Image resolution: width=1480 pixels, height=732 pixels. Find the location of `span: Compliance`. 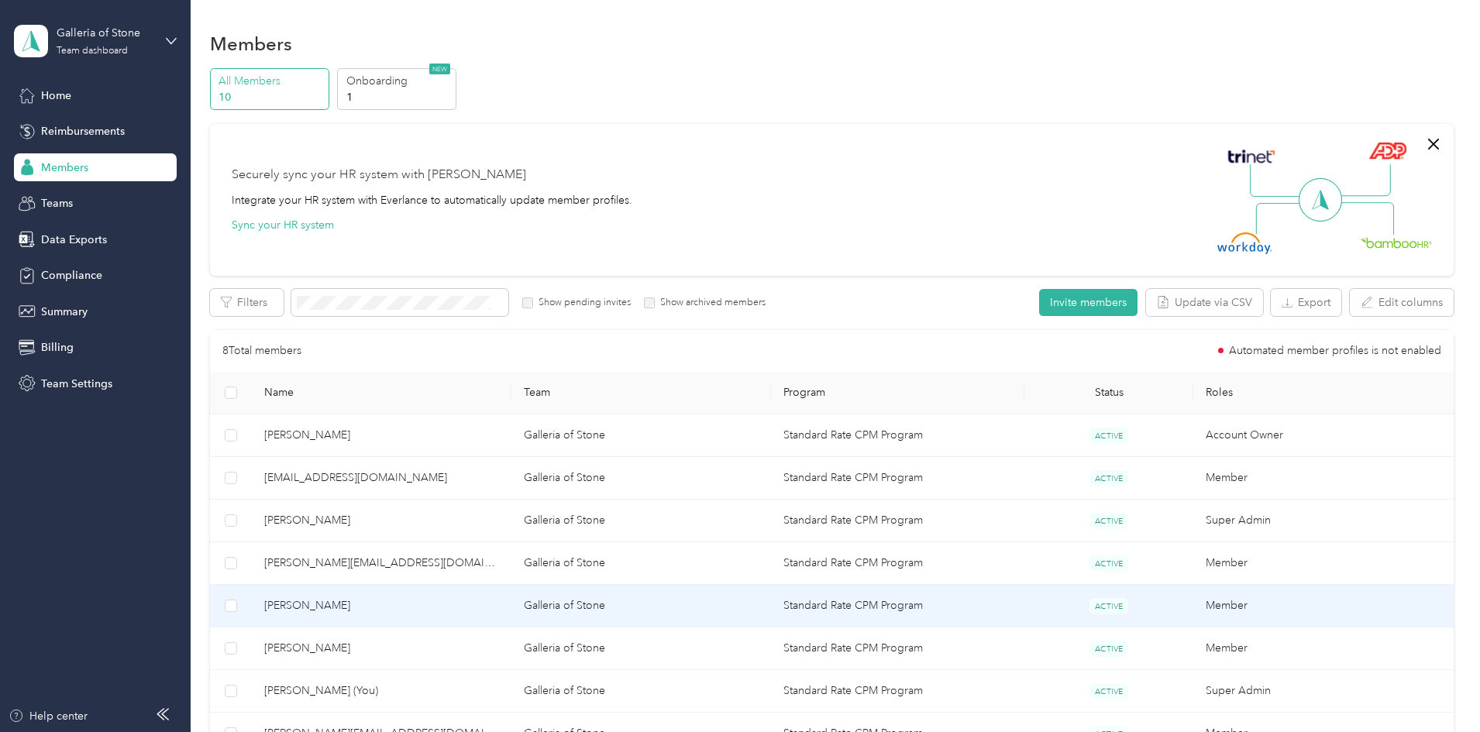

span: Compliance is located at coordinates (71, 275).